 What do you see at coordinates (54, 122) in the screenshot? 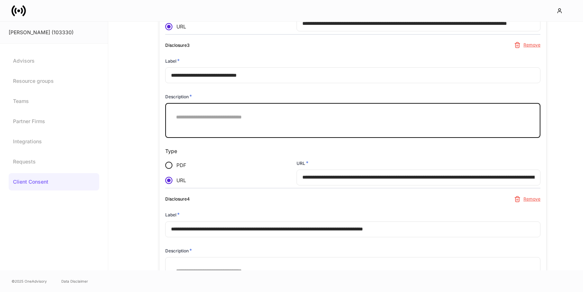
I see `a: Partner Firms` at bounding box center [54, 122].